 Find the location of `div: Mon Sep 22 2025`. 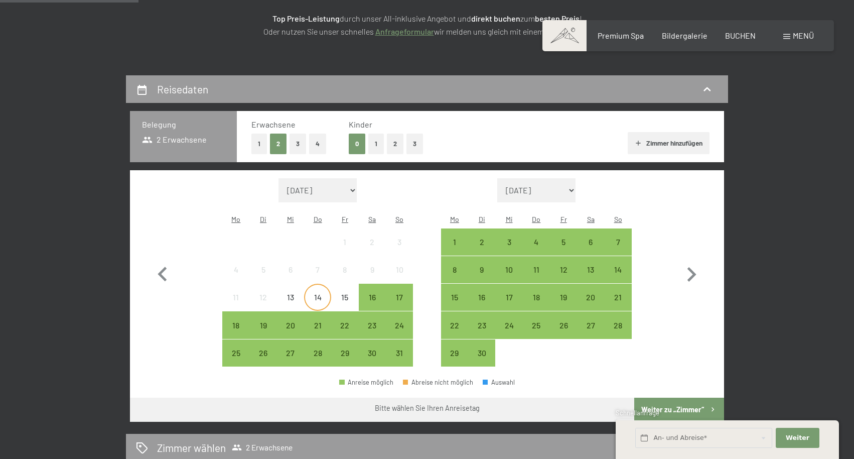

div: Mon Sep 22 2025 is located at coordinates (455, 325).